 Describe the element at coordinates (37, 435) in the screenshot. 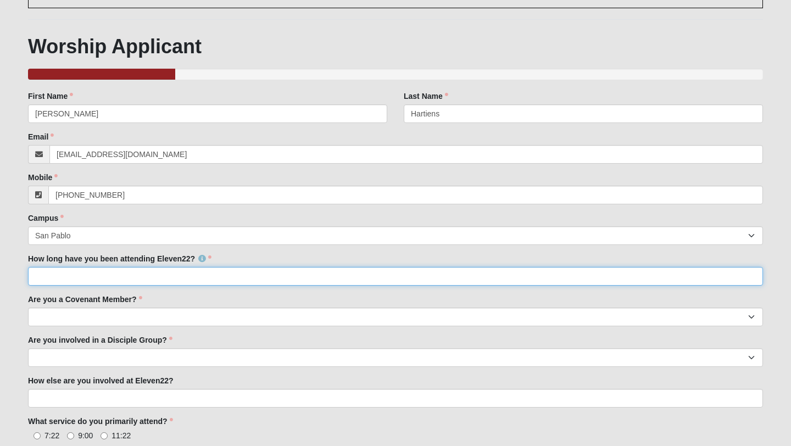

I see `input: 7:22` at that location.